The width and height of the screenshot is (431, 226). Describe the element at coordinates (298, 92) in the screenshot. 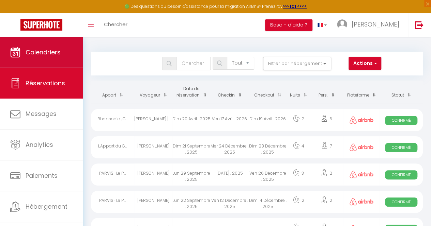

I see `th: Sort by nights` at that location.